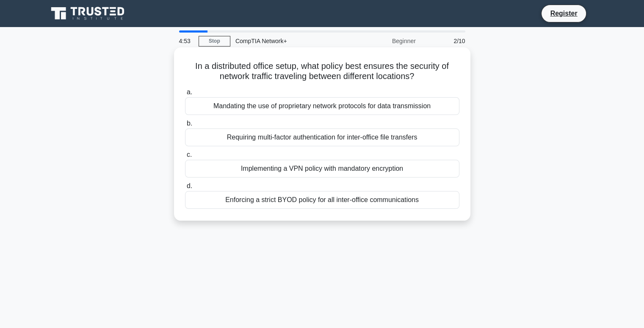 The image size is (644, 328). Describe the element at coordinates (445, 41) in the screenshot. I see `div: 2/10` at that location.